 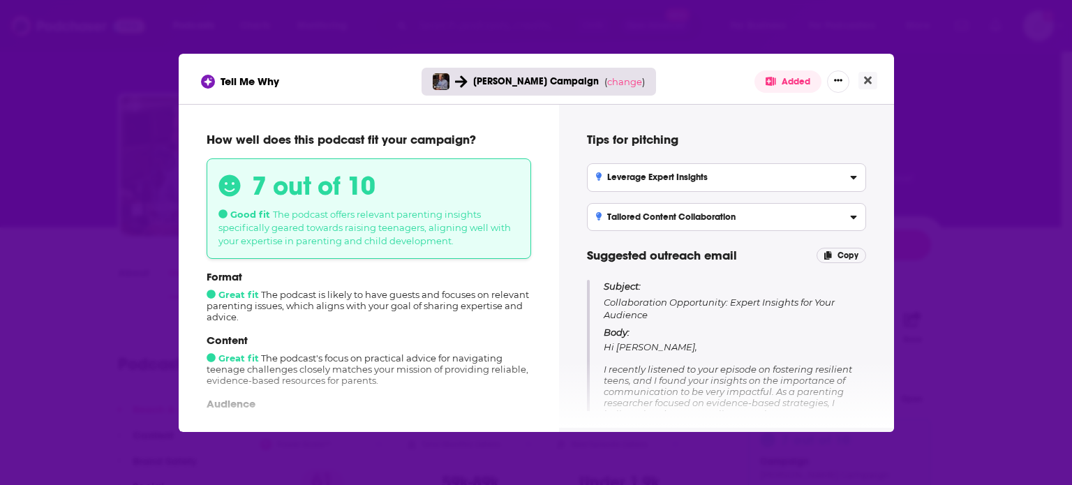 What do you see at coordinates (208, 82) in the screenshot?
I see `img: tell me why sparkle` at bounding box center [208, 82].